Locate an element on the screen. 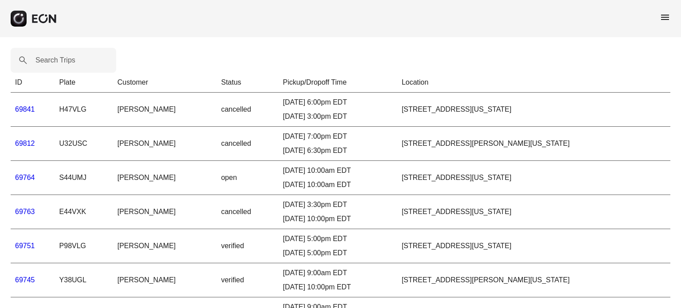 Image resolution: width=681 pixels, height=308 pixels. td: E44VXK is located at coordinates (84, 212).